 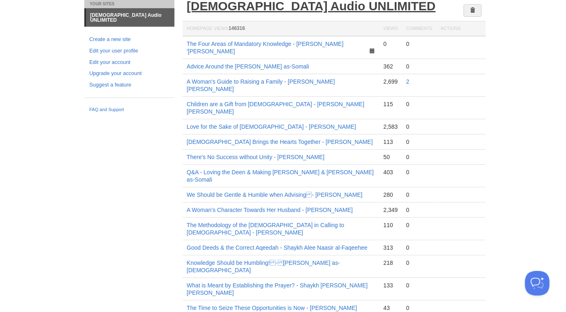 What do you see at coordinates (237, 28) in the screenshot?
I see `span: 146316` at bounding box center [237, 28].